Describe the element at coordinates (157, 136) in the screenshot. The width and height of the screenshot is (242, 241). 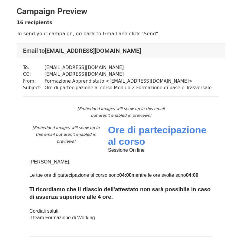
I see `span: Ore di partecipazione al corso` at that location.